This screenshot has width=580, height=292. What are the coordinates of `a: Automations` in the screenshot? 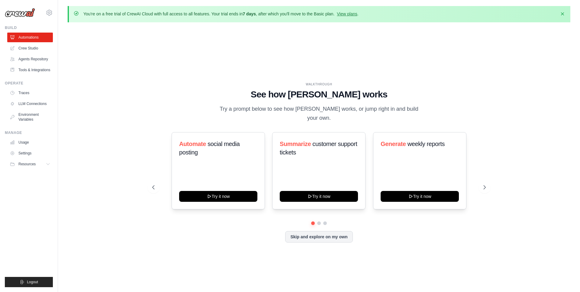 It's located at (30, 37).